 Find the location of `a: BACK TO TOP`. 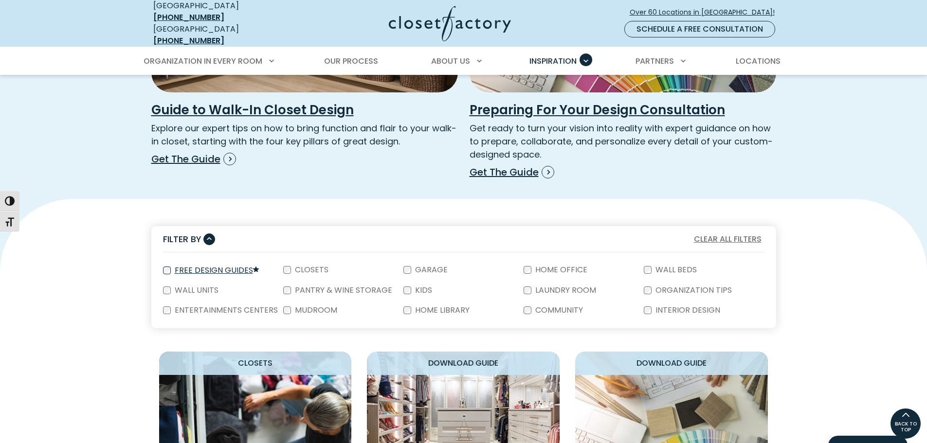

a: BACK TO TOP is located at coordinates (905, 424).